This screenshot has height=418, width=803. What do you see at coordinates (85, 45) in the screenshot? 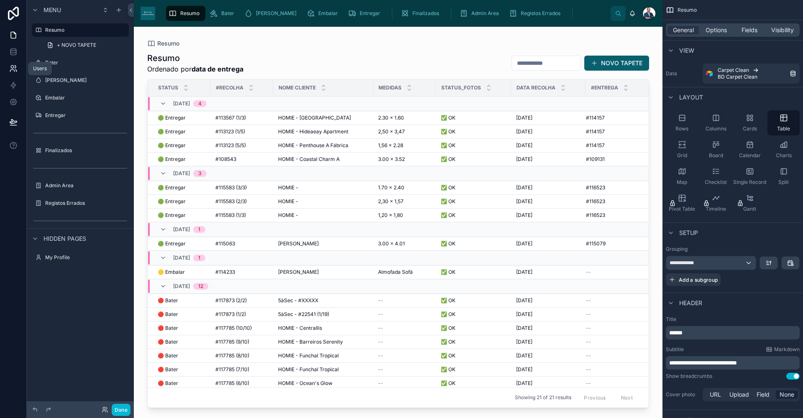
I see `a: + NOVO TAPETE` at bounding box center [85, 45].